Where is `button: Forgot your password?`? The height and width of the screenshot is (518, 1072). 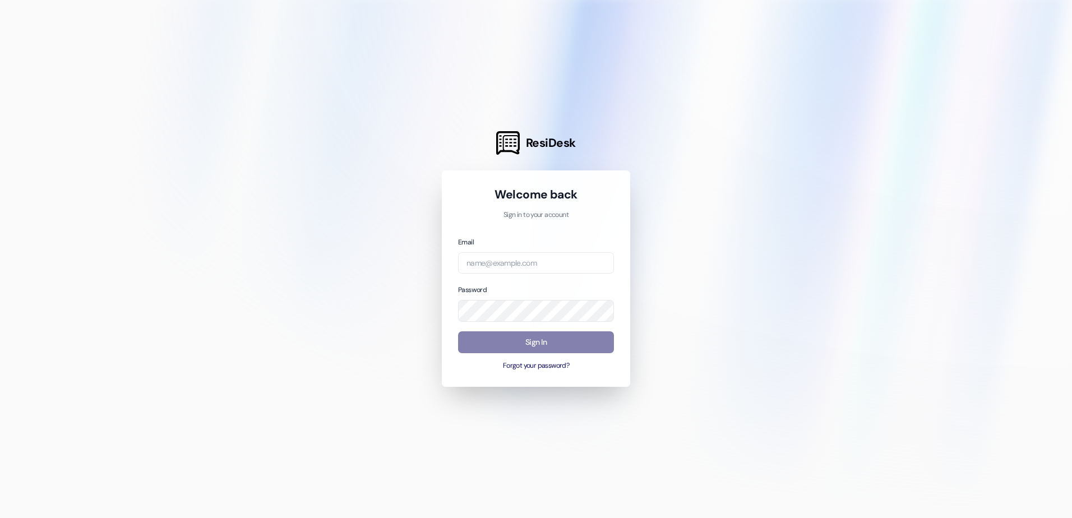 button: Forgot your password? is located at coordinates (536, 366).